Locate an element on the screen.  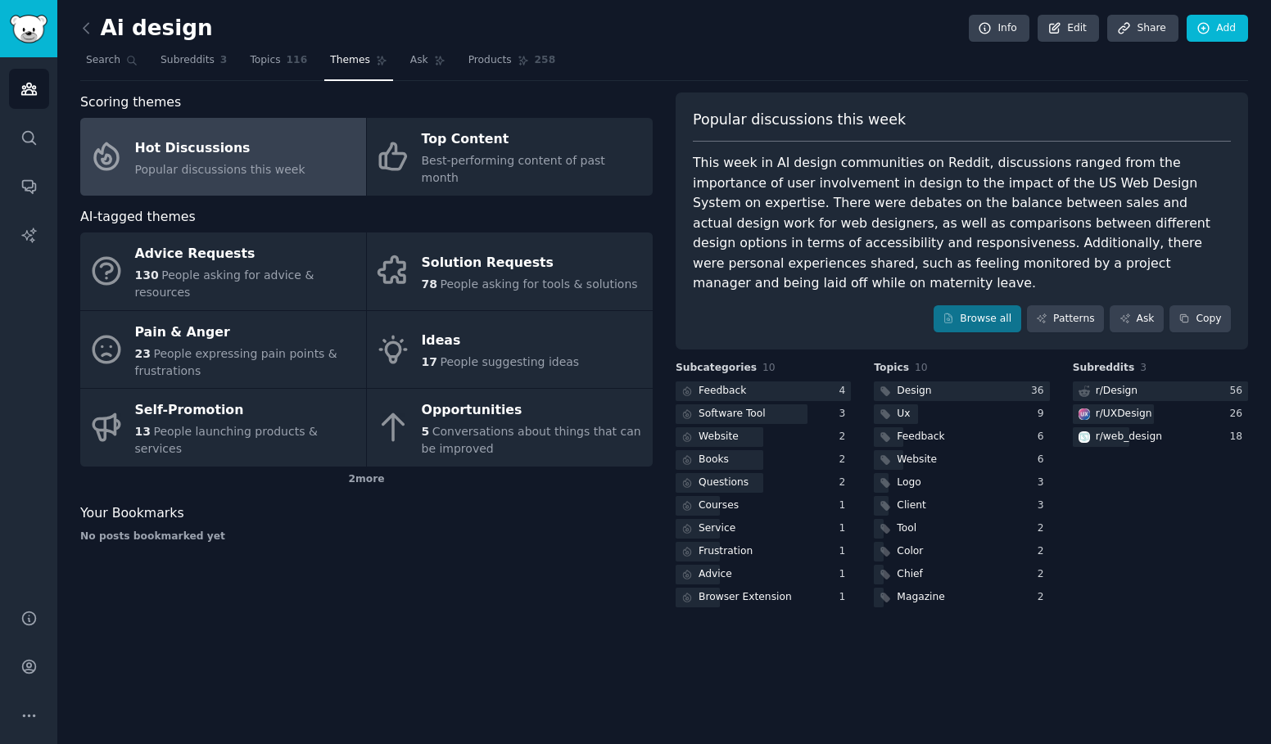
div: No posts bookmarked yet is located at coordinates (366, 537).